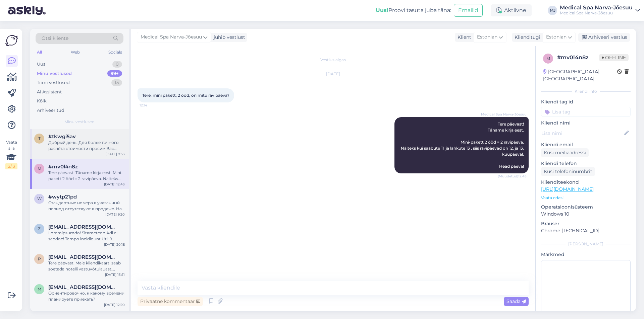  I want to click on div: Uus, so click(41, 64).